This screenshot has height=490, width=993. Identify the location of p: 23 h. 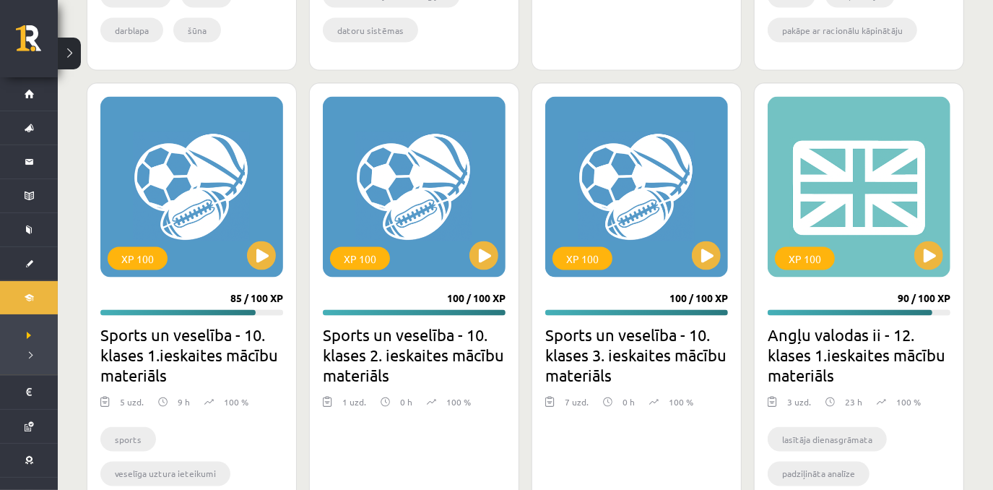
(854, 402).